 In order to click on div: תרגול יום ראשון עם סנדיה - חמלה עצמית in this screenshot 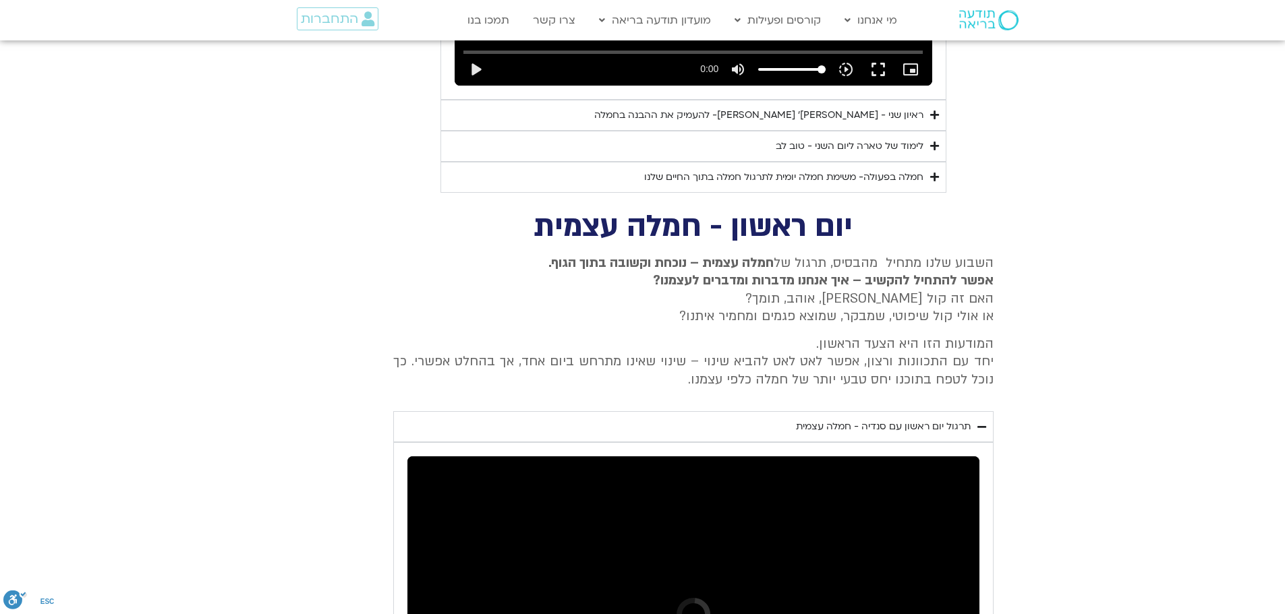, I will do `click(883, 427)`.